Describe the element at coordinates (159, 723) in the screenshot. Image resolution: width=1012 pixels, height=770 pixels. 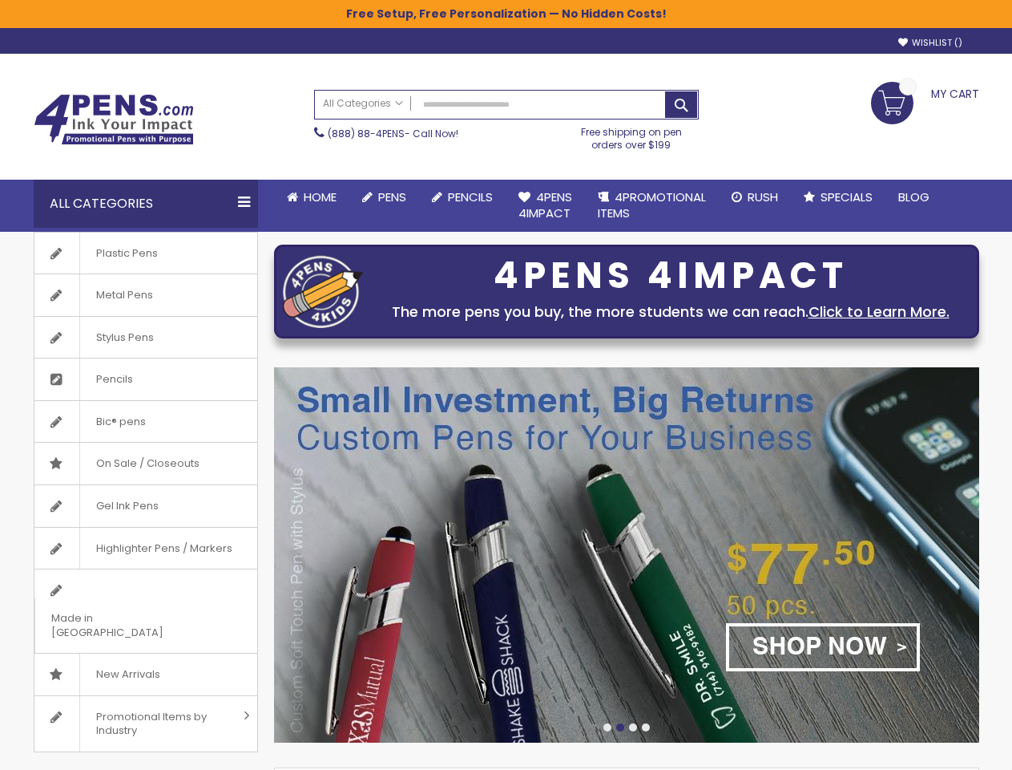
I see `span: Promotional Items by Industry` at that location.